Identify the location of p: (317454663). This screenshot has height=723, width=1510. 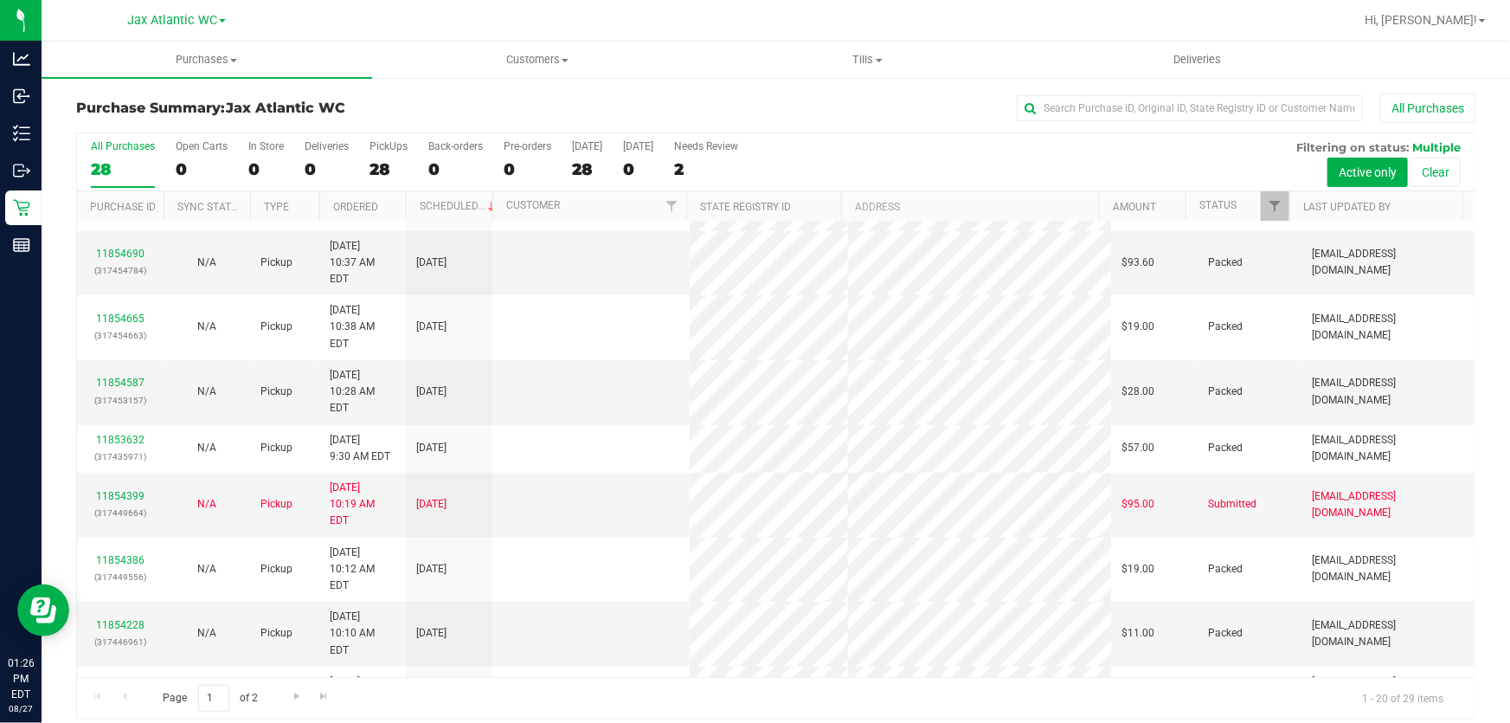
(120, 335).